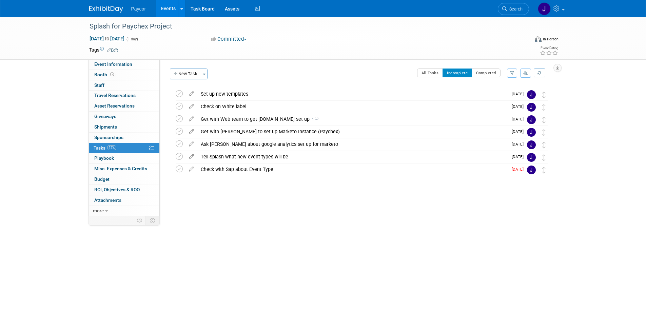  I want to click on a: Playbook, so click(124, 158).